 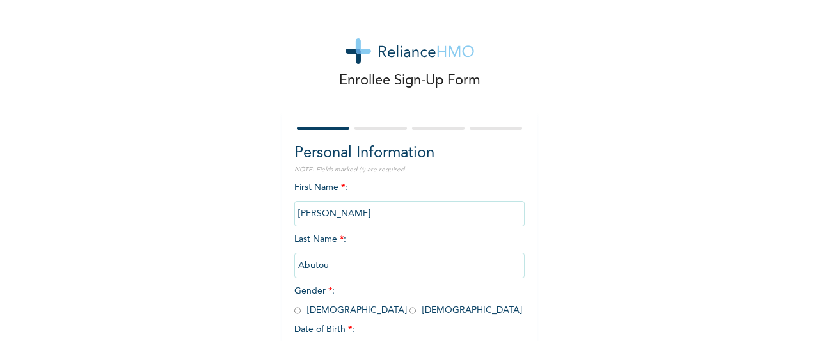 I want to click on p: Enrollee Sign-Up Form, so click(x=410, y=81).